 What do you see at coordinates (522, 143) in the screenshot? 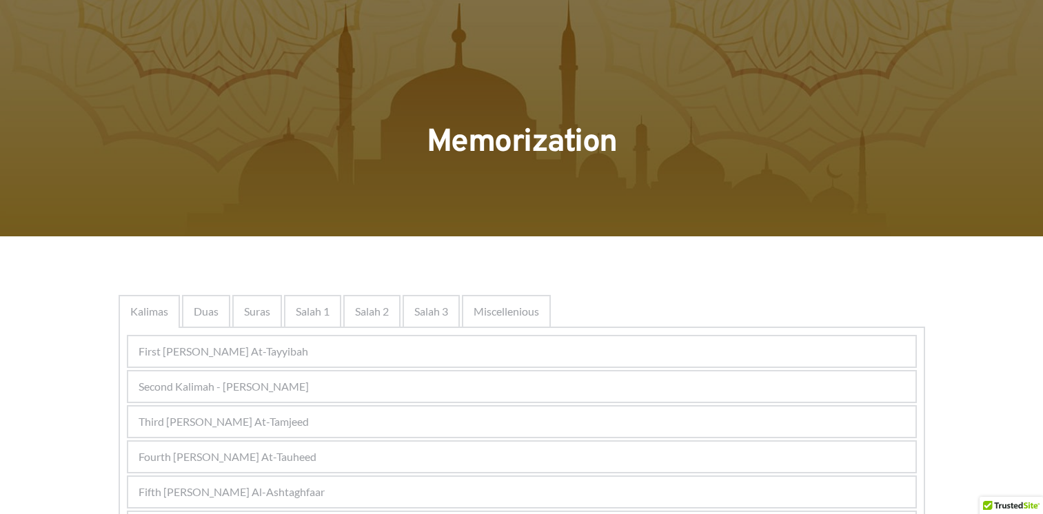
I see `span: Memorization` at bounding box center [522, 143].